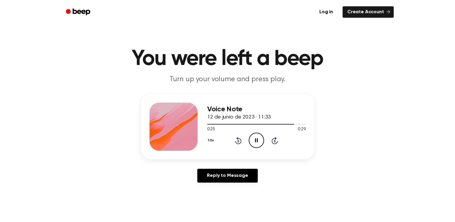 This screenshot has width=455, height=222. Describe the element at coordinates (212, 140) in the screenshot. I see `button: 1.0x` at that location.